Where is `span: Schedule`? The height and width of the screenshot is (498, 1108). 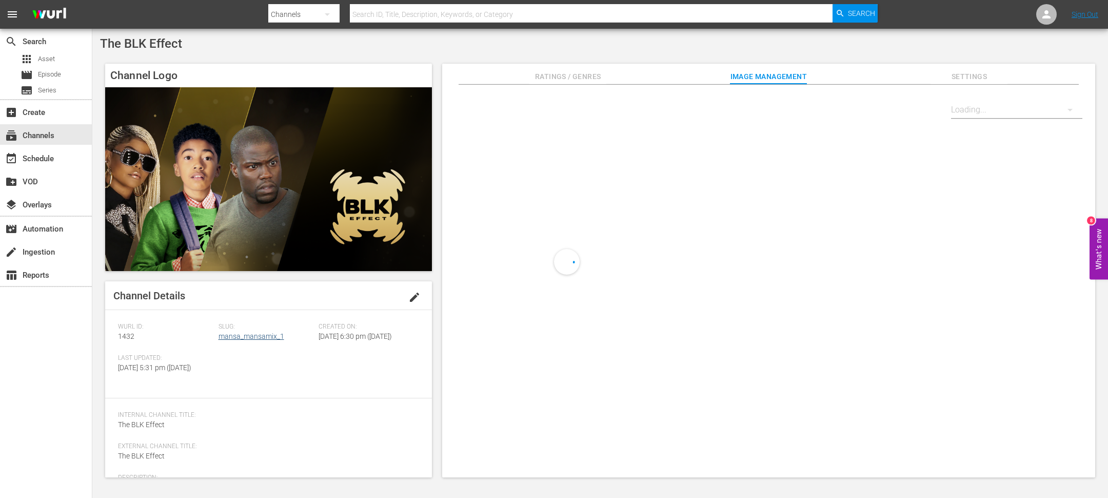
span: Schedule is located at coordinates (11, 159).